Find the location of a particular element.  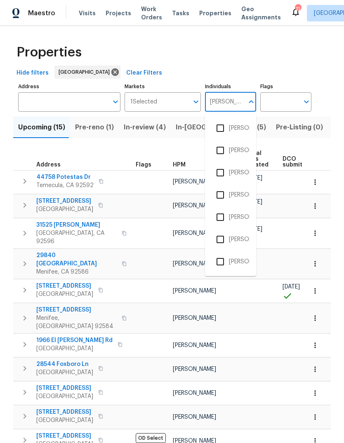

button: Clear Filters is located at coordinates (144, 73).